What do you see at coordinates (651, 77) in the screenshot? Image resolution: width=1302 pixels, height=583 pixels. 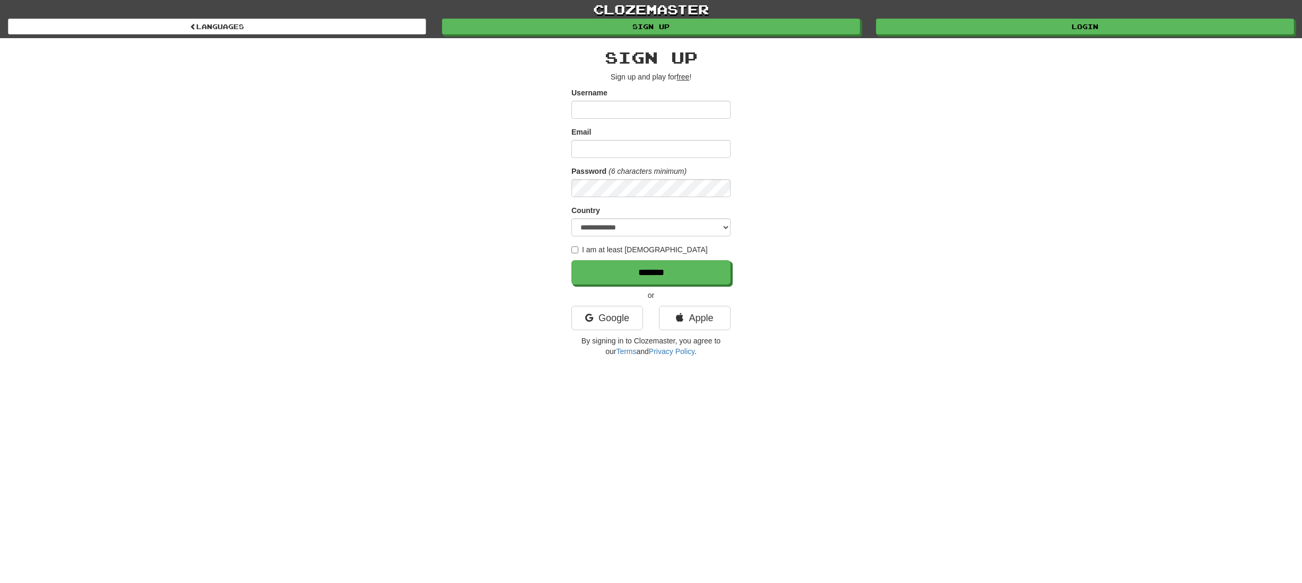 I see `p: Sign up and play for !` at bounding box center [651, 77].